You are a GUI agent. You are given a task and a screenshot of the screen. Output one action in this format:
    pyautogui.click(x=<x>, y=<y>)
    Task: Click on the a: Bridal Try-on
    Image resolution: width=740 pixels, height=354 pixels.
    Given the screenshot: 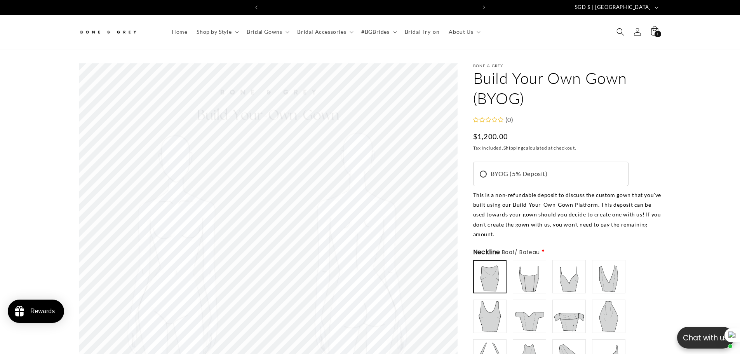 What is the action you would take?
    pyautogui.click(x=422, y=32)
    